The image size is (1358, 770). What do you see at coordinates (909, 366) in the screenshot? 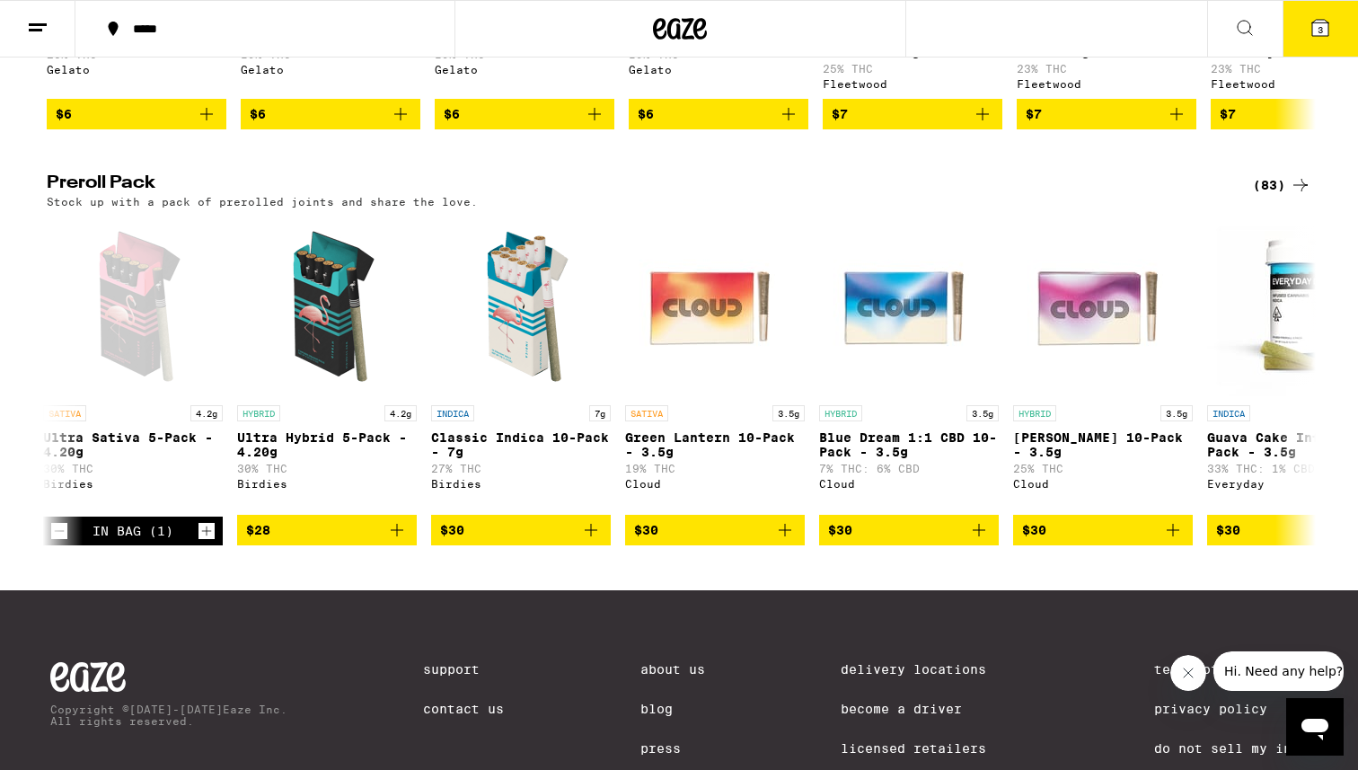
I see `a: Open page for Blue Dream 1:1 CBD 10-Pack - 3.5g from Cloud` at bounding box center [909, 366].